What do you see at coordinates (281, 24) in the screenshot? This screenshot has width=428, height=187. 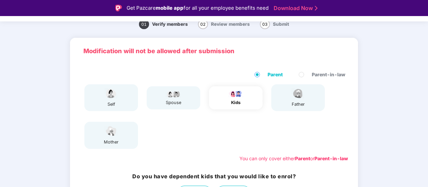 I see `span: Submit` at bounding box center [281, 24].